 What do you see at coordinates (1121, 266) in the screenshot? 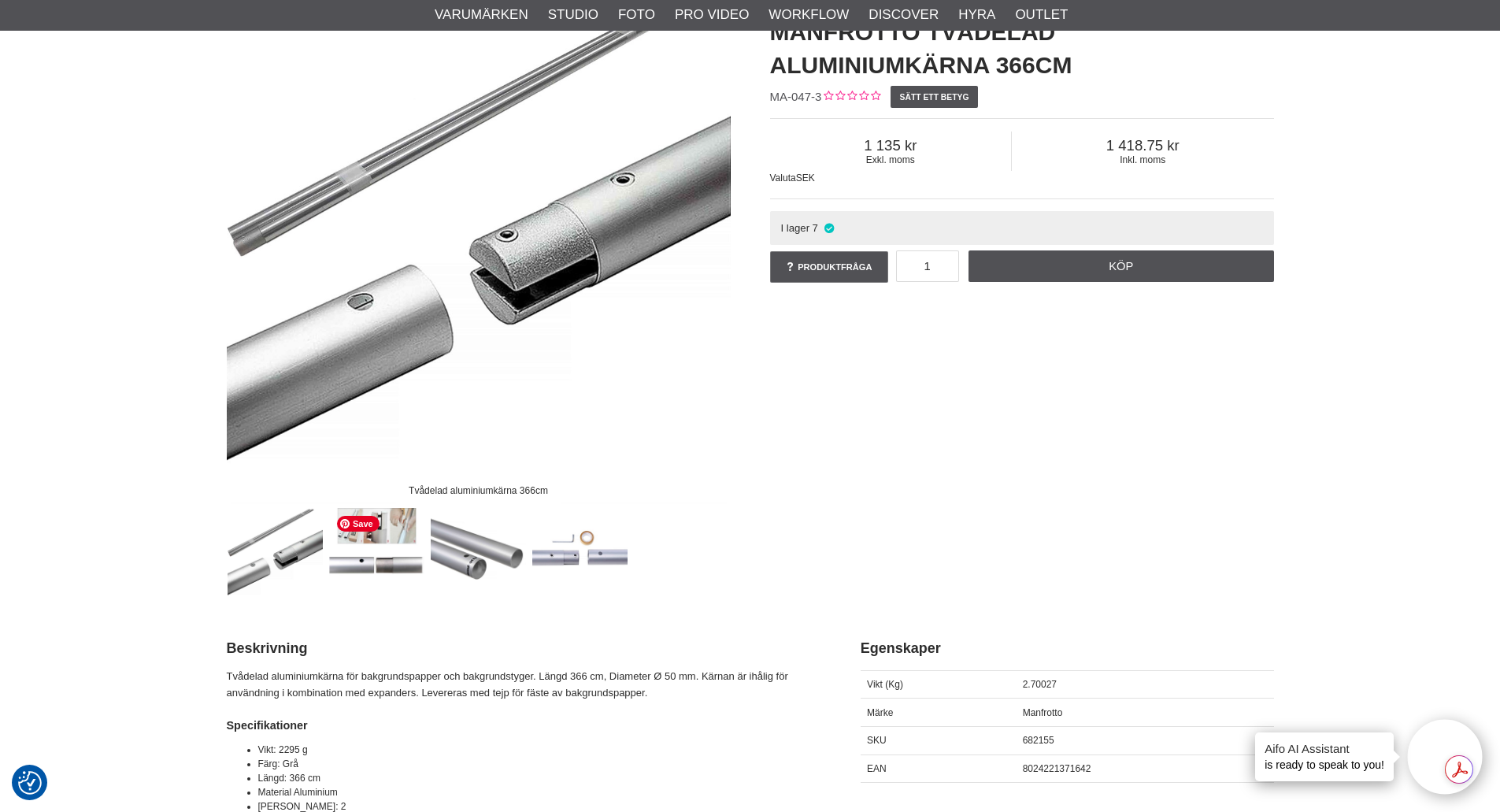
I see `a: Köp` at bounding box center [1121, 266].